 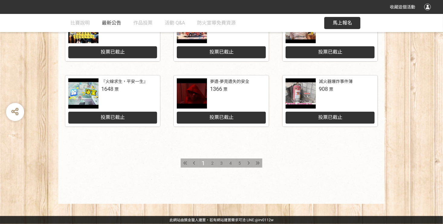 I want to click on a: 鋰，這樣對嗎???1794票投票已截止, so click(x=330, y=36).